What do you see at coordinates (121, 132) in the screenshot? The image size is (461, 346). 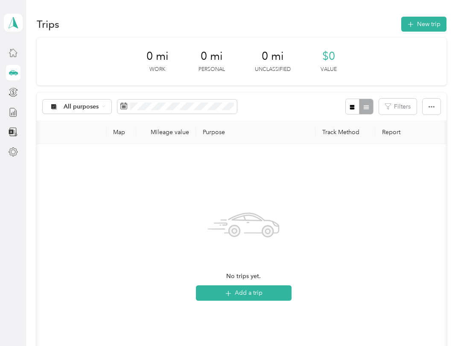 I see `th: Map` at bounding box center [121, 132].